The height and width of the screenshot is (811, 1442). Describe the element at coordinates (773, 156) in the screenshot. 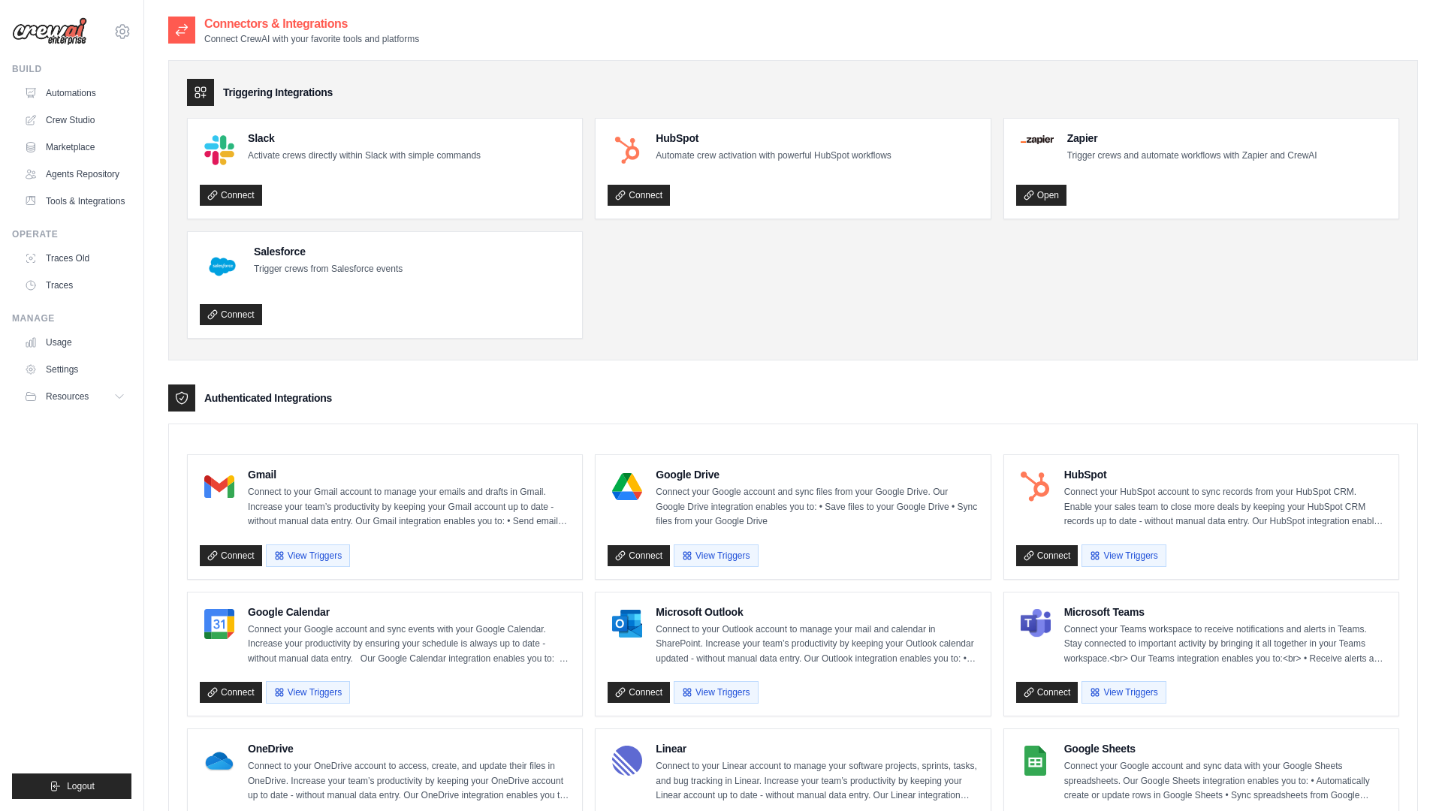

I see `p: Automate crew activation with powerful HubSpot workflows` at that location.